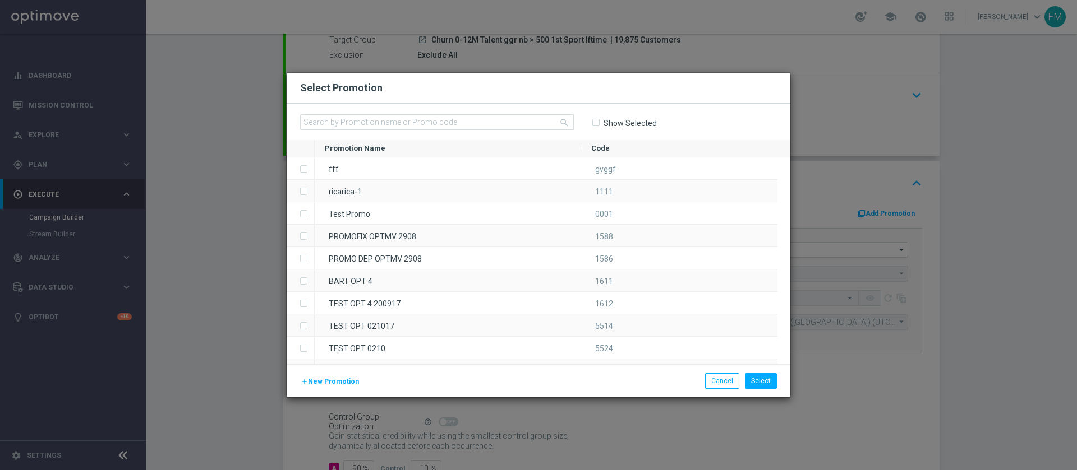 Image resolution: width=1077 pixels, height=470 pixels. What do you see at coordinates (447, 303) in the screenshot?
I see `div: TEST OPT 4 200917` at bounding box center [447, 303].